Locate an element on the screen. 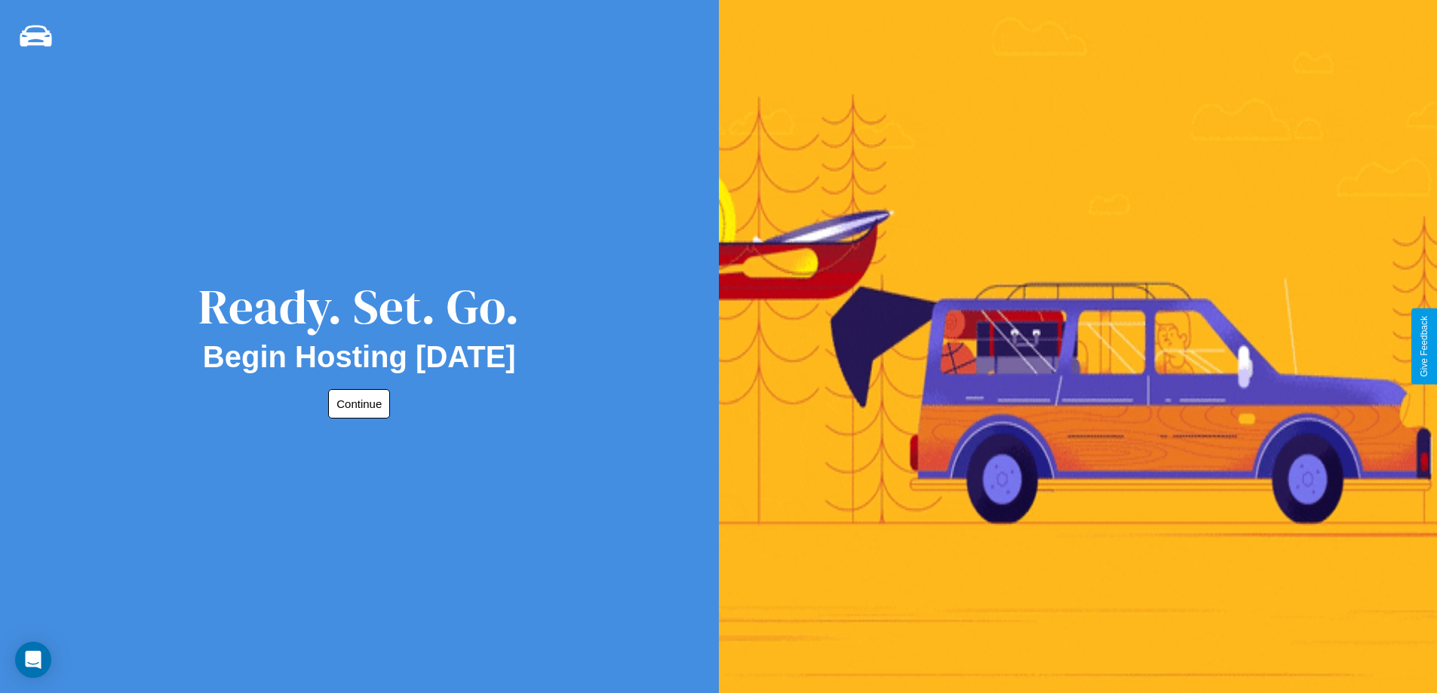 This screenshot has height=693, width=1437. div: Ready. Set. Go. is located at coordinates (359, 306).